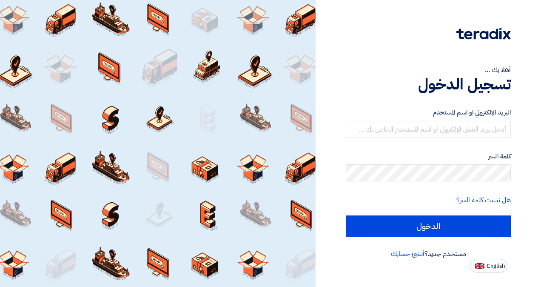  Describe the element at coordinates (408, 254) in the screenshot. I see `a: أنشئ حسابك` at that location.